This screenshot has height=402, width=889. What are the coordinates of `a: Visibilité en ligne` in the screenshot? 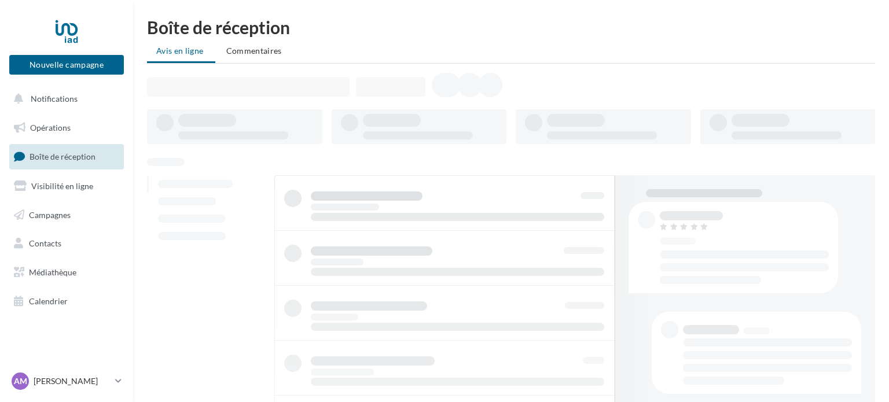 It's located at (67, 186).